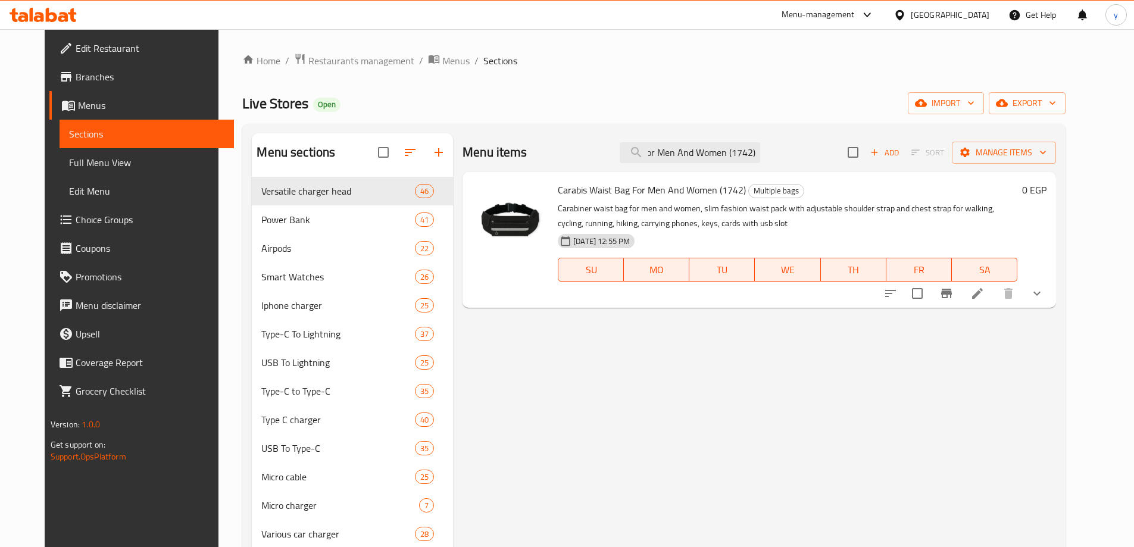  What do you see at coordinates (150, 334) in the screenshot?
I see `span: Upsell` at bounding box center [150, 334].